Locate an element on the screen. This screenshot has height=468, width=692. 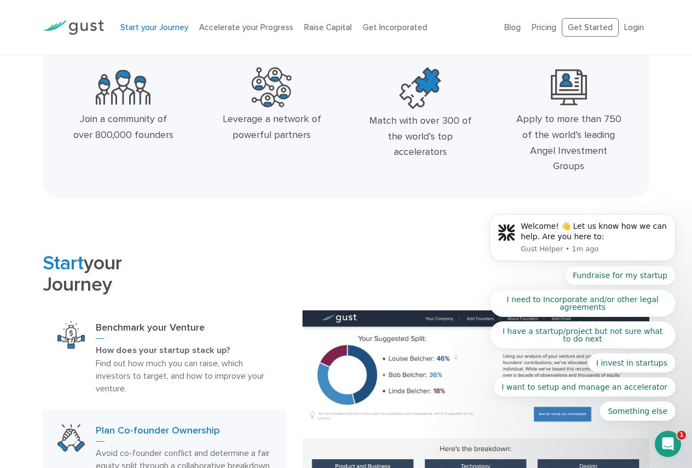
a: Start your Journey is located at coordinates (154, 27).